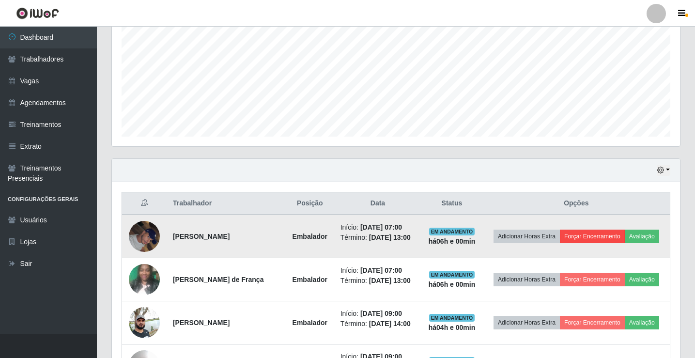 The width and height of the screenshot is (695, 358). I want to click on img: 1754491826586.jpeg, so click(144, 236).